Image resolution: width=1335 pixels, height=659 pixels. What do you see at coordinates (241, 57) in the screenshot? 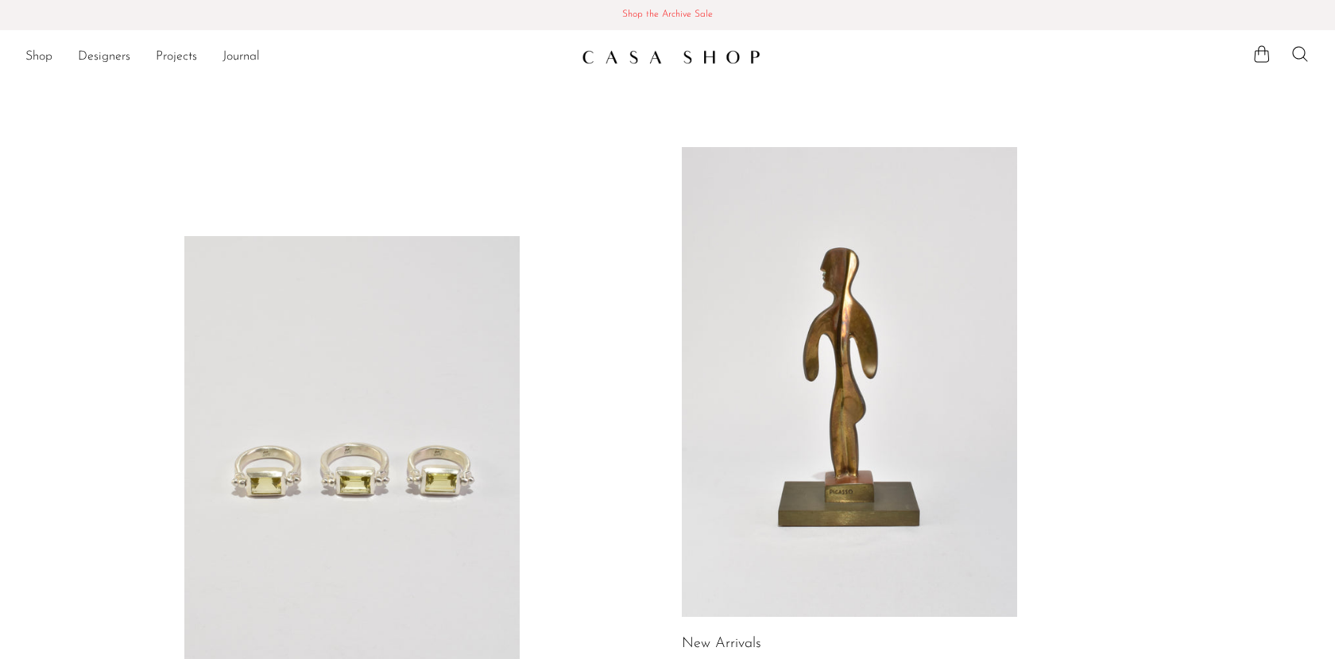
I see `a: Journal` at bounding box center [241, 57].